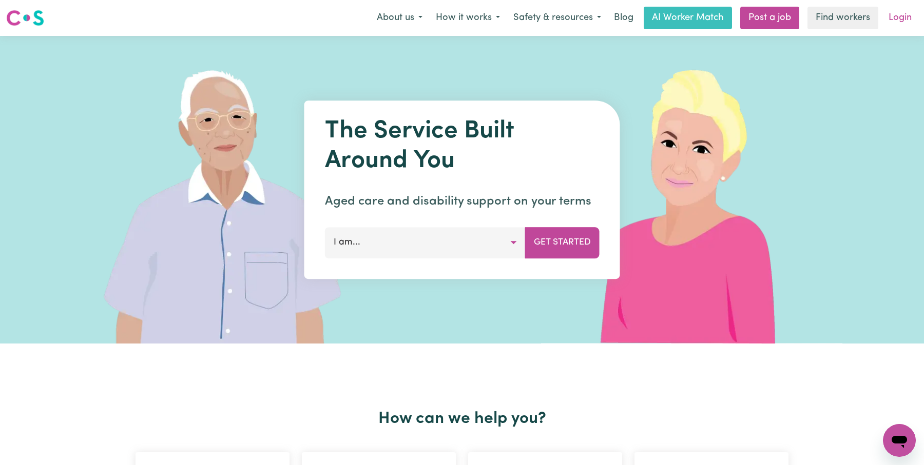  Describe the element at coordinates (399, 18) in the screenshot. I see `button: About us` at that location.